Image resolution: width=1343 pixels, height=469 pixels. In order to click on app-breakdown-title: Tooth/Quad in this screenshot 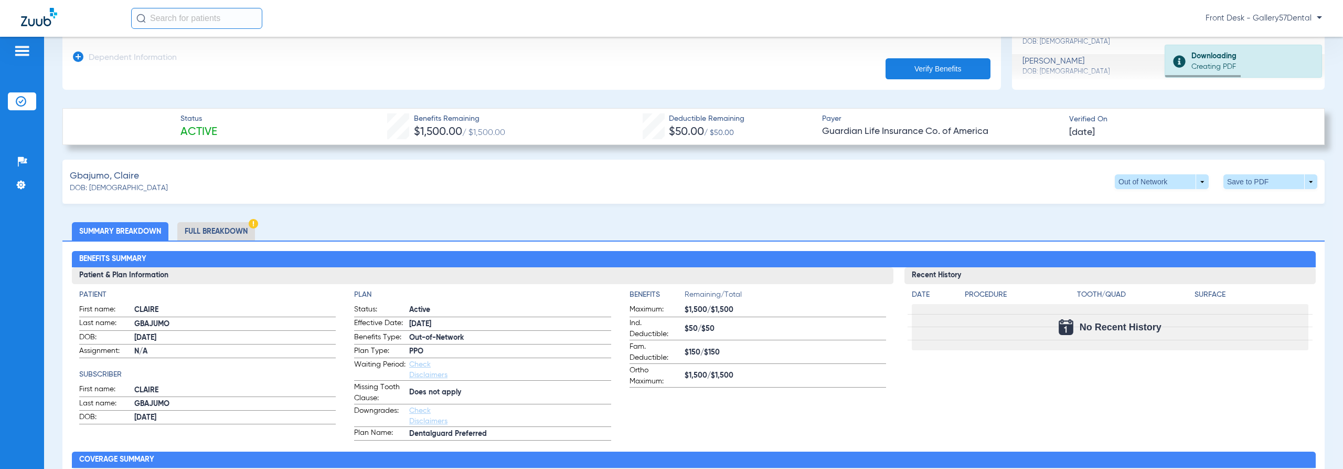, I will do `click(1134, 296)`.